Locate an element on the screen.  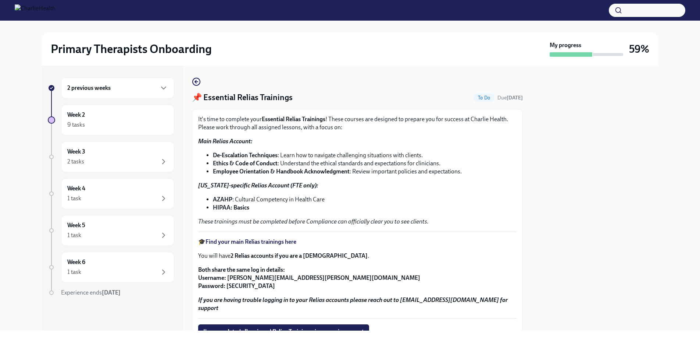
img: CharlieHealth is located at coordinates (35, 10).